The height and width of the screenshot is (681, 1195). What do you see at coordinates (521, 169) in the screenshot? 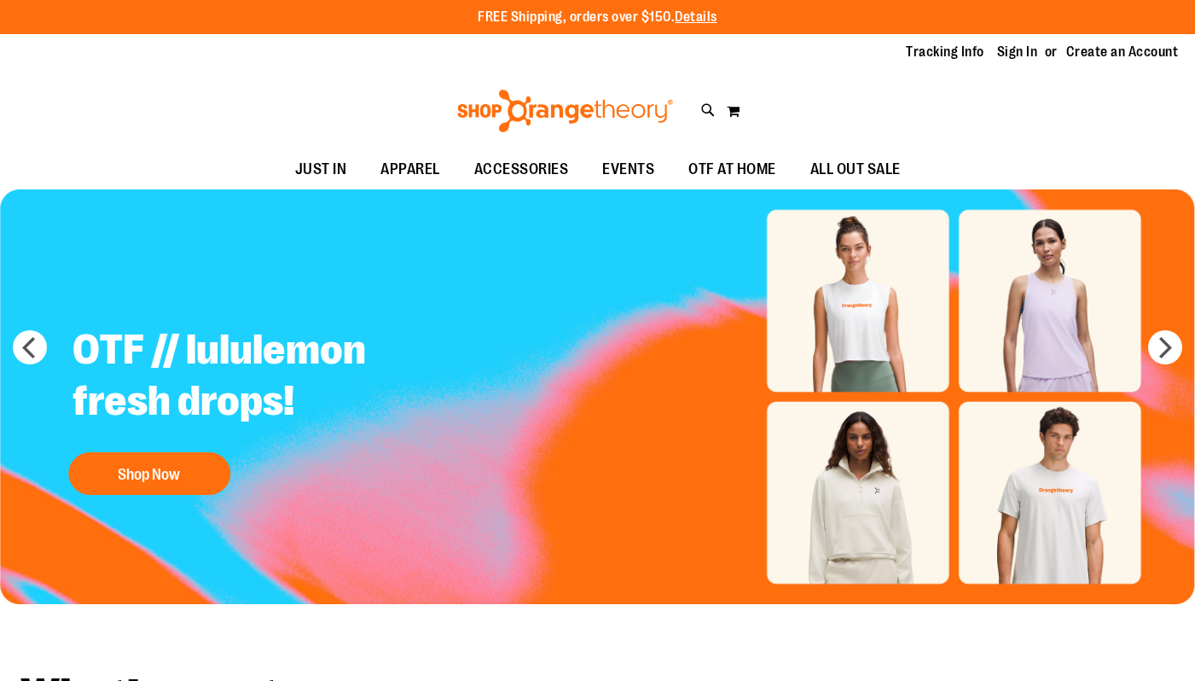
I see `span: ACCESSORIES` at bounding box center [521, 169].